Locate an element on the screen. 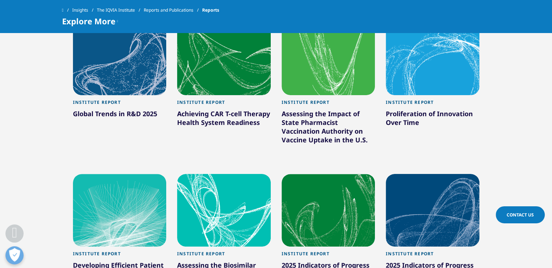 Image resolution: width=552 pixels, height=268 pixels. a: Institute Report Assessing the Impact of State Pharmacist Vaccination Authority on Vaccine Uptake... is located at coordinates (328, 129).